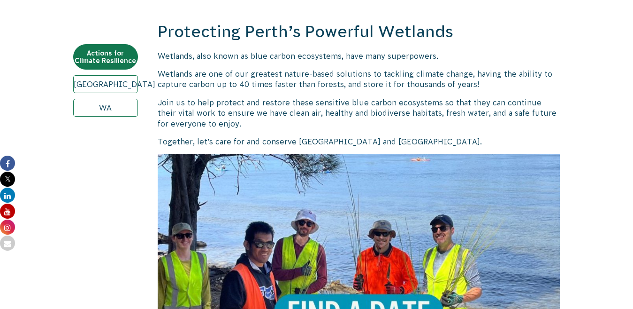 This screenshot has height=309, width=633. I want to click on p: Join us to help protect and restore these sensitive blue carbon ecosystems so that they can conti..., so click(359, 113).